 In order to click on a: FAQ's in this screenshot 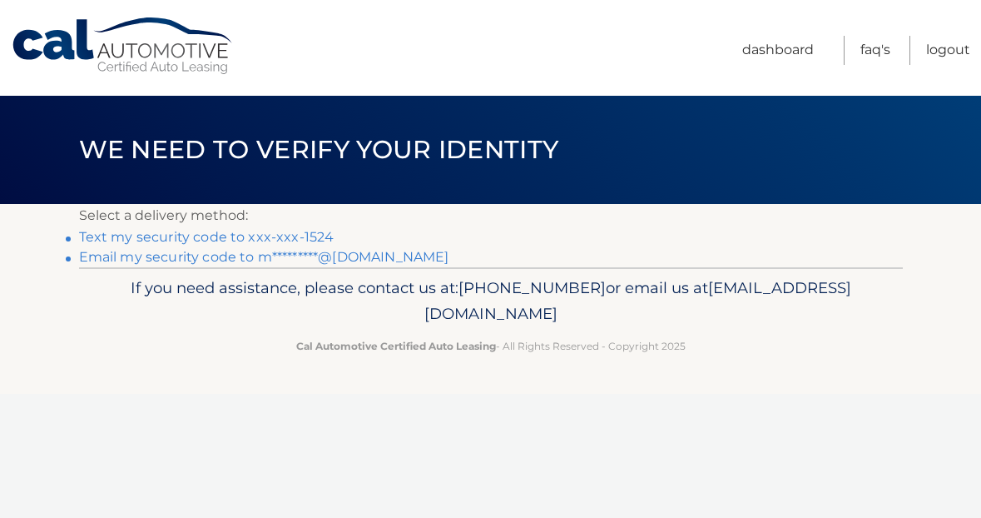, I will do `click(875, 50)`.